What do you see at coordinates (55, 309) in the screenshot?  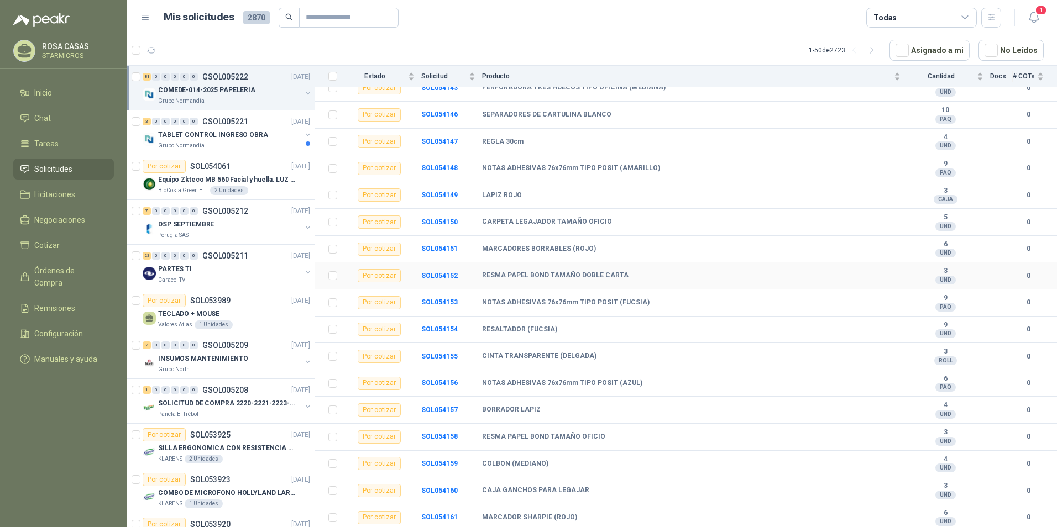 I see `span: Remisiones` at bounding box center [55, 309].